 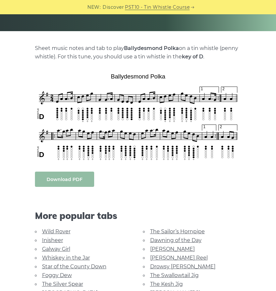 What do you see at coordinates (178, 231) in the screenshot?
I see `a: The Sailor’s Hornpipe` at bounding box center [178, 231].